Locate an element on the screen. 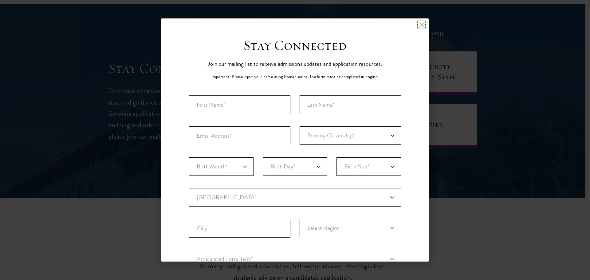 The height and width of the screenshot is (280, 590). input: First Name* is located at coordinates (240, 105).